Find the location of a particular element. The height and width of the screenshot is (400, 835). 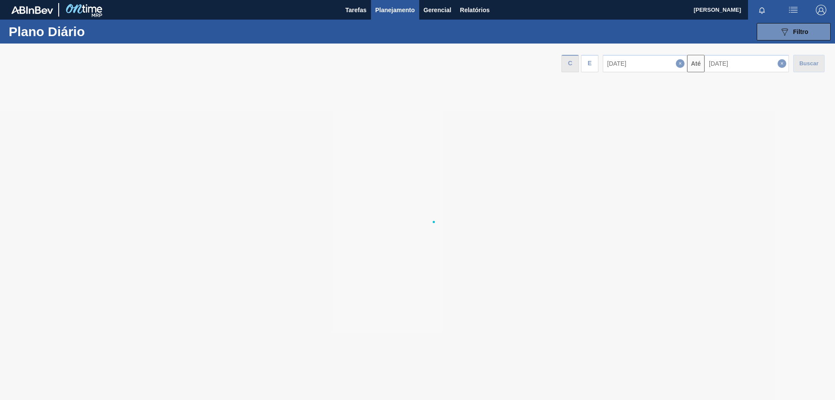

button: Filtro is located at coordinates (794, 32).